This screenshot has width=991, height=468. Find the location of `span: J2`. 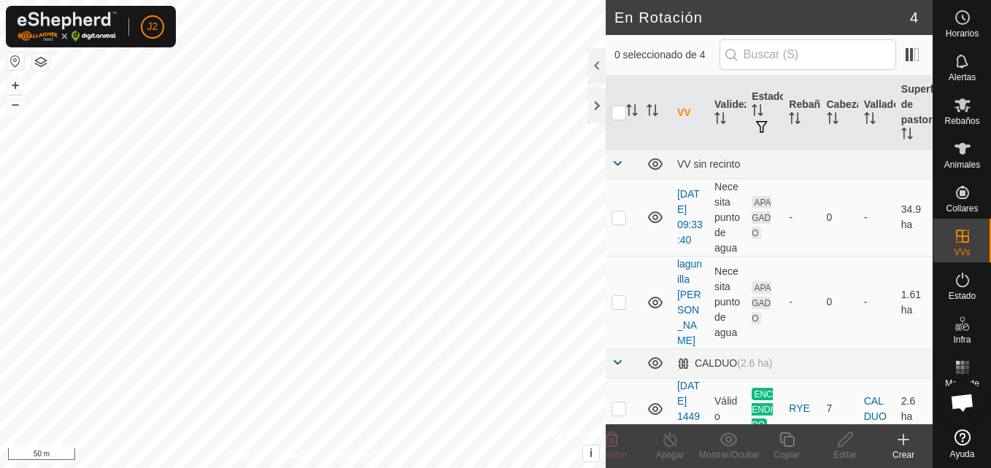

span: J2 is located at coordinates (153, 26).